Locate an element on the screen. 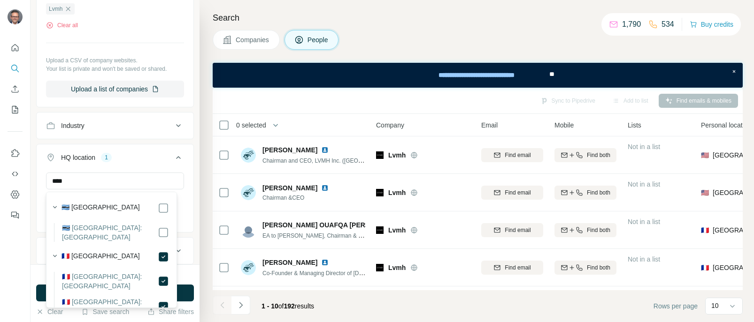 This screenshot has width=754, height=322. button: Save search is located at coordinates (105, 312).